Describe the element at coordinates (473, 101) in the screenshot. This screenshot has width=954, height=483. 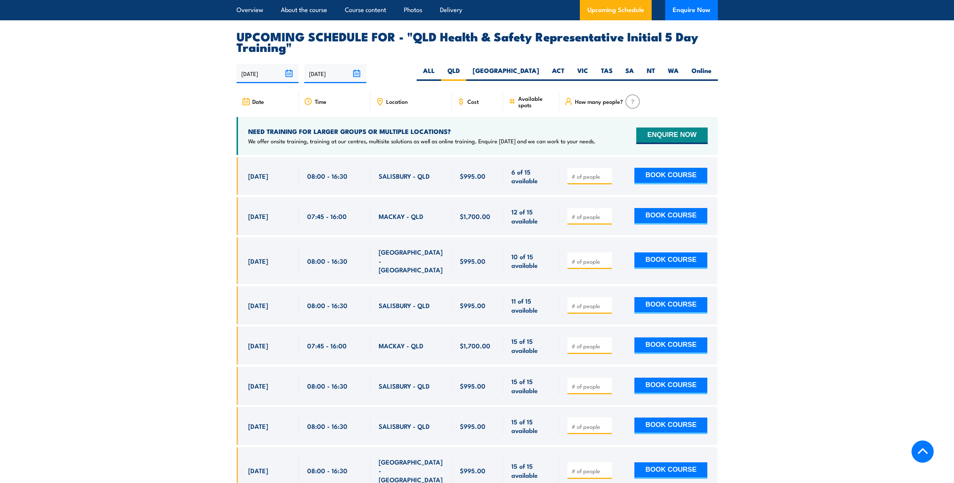
I see `span: Cost` at that location.